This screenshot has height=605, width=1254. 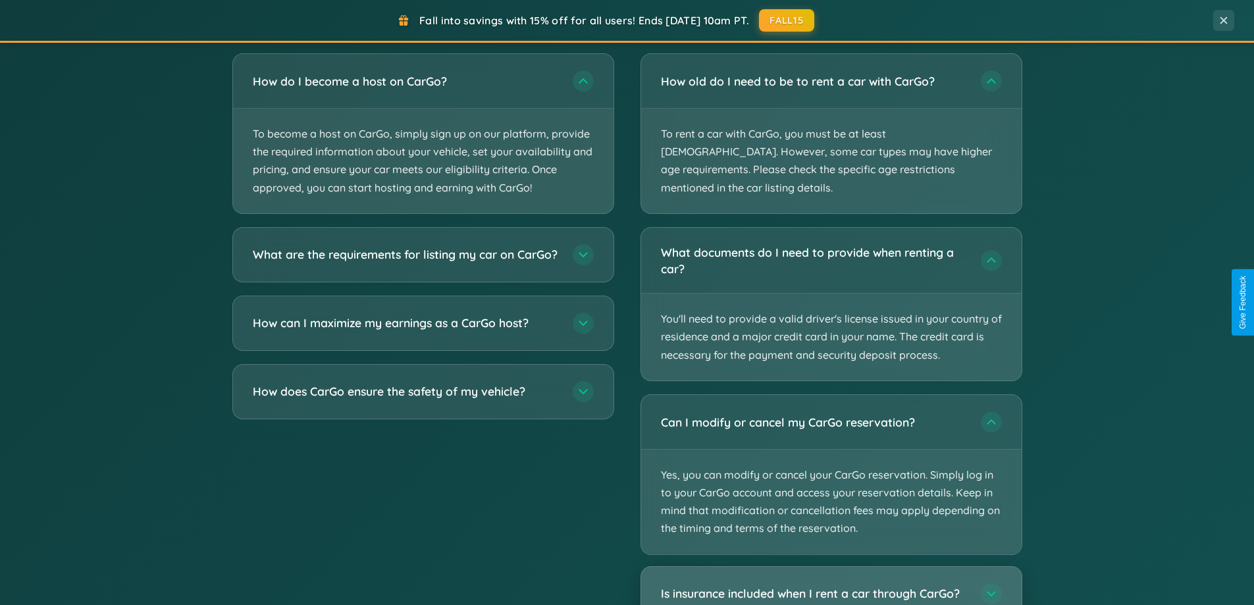 I want to click on h3: What documents do I need to provide when renting a car?, so click(x=814, y=260).